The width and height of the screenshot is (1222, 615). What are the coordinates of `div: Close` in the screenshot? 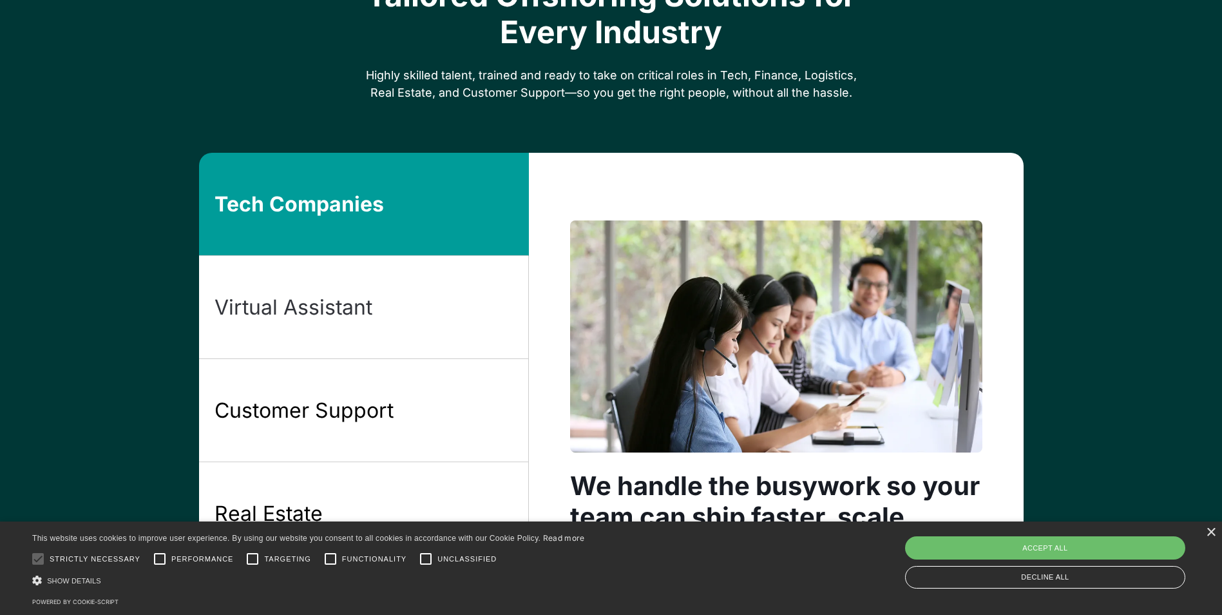 It's located at (1211, 532).